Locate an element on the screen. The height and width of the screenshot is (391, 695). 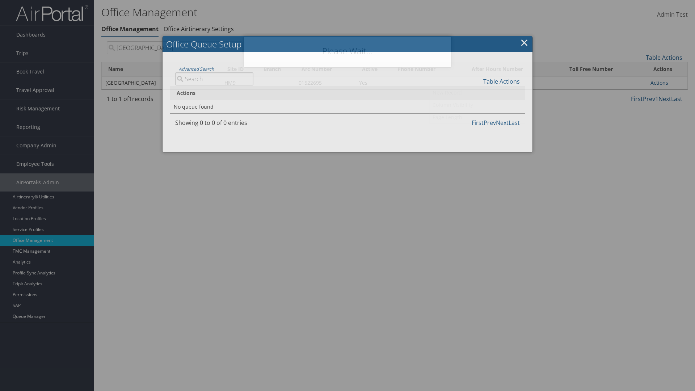
td: No queue found is located at coordinates (348, 107).